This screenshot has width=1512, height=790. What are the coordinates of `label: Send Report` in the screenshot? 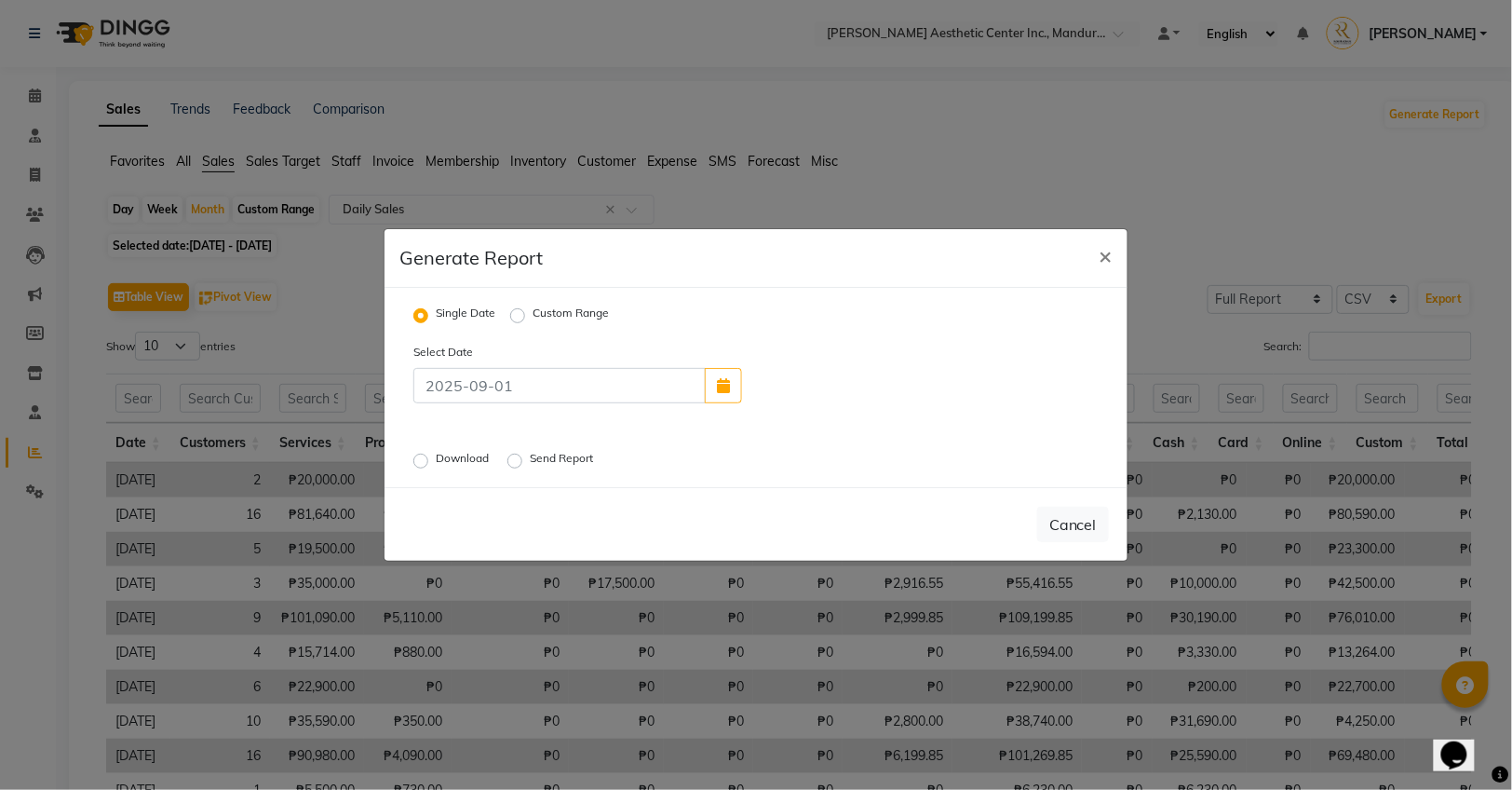 It's located at (563, 461).